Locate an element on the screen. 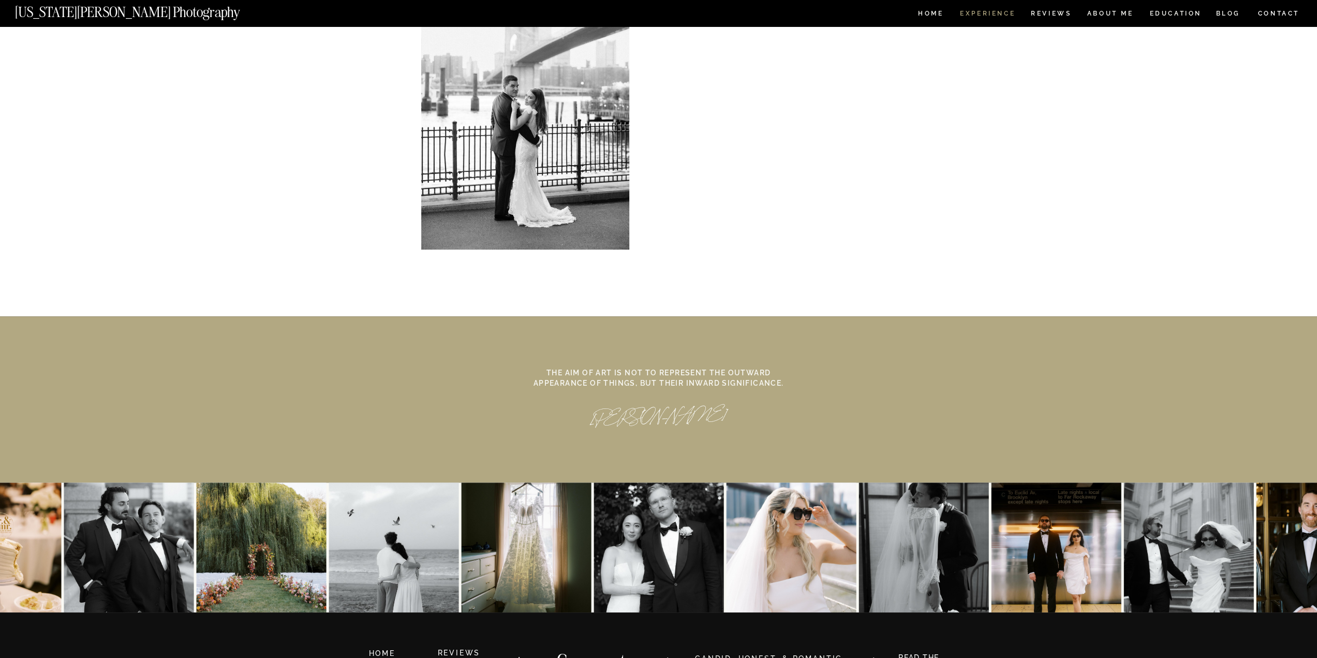 The image size is (1317, 658). a: ABOUT ME is located at coordinates (1110, 14).